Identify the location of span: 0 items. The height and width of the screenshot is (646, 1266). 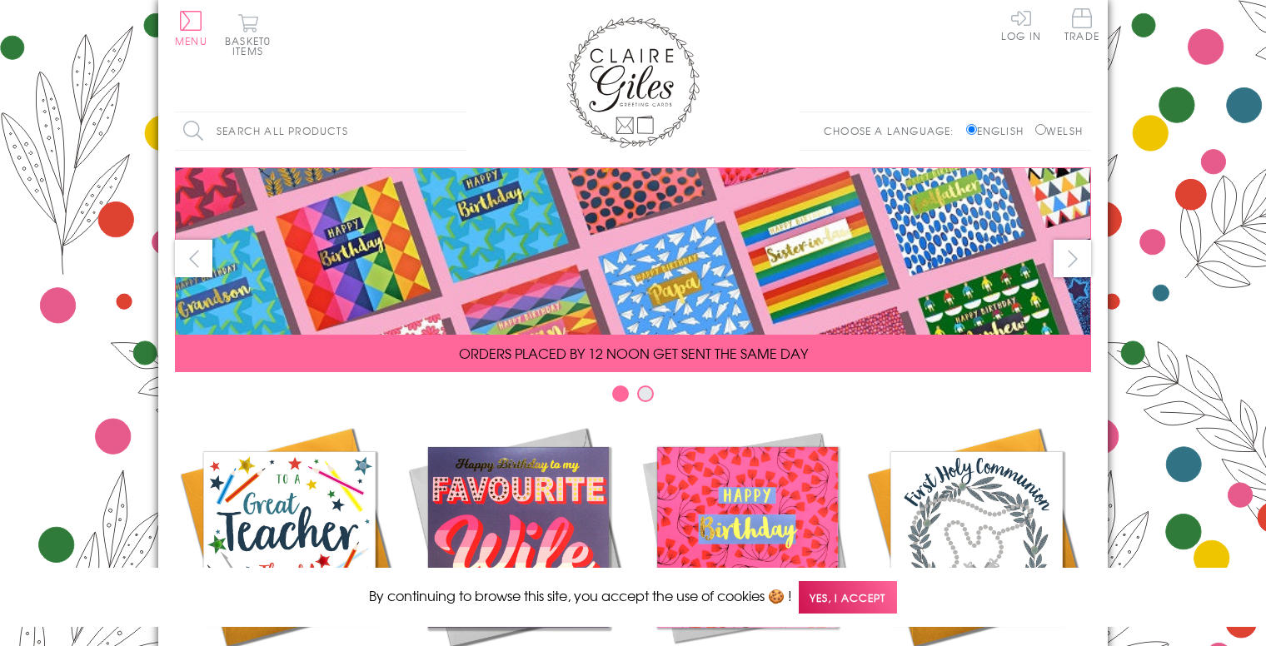
(252, 46).